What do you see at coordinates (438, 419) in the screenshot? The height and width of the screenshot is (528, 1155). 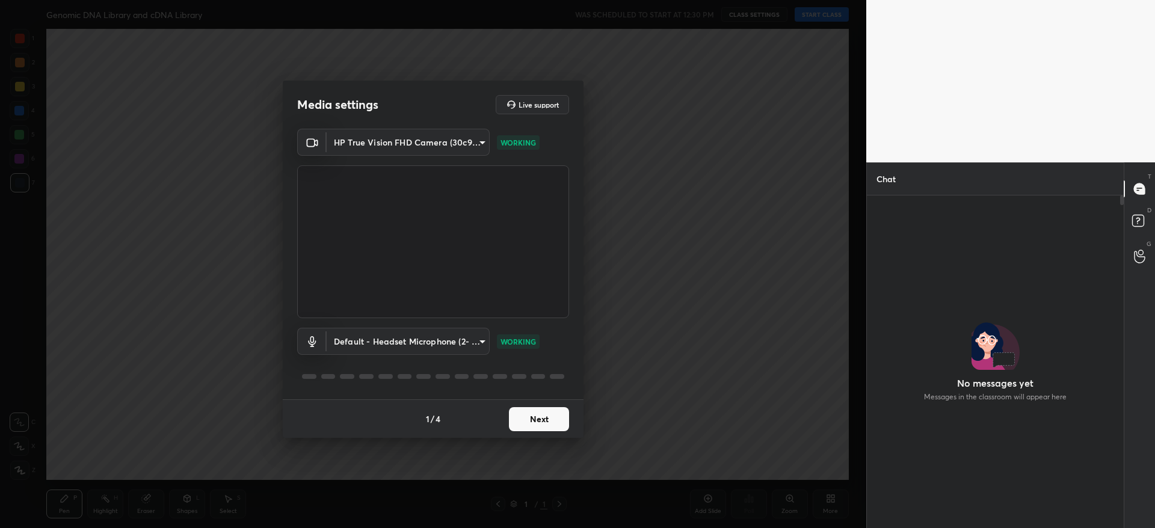 I see `h4: 4` at bounding box center [438, 419].